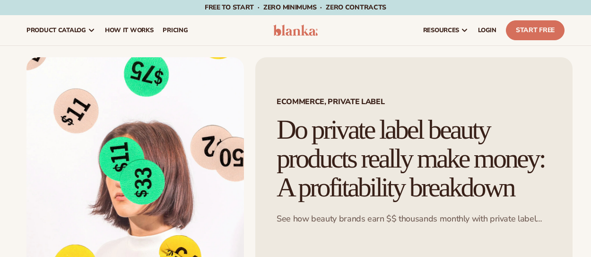  I want to click on span: product catalog, so click(56, 30).